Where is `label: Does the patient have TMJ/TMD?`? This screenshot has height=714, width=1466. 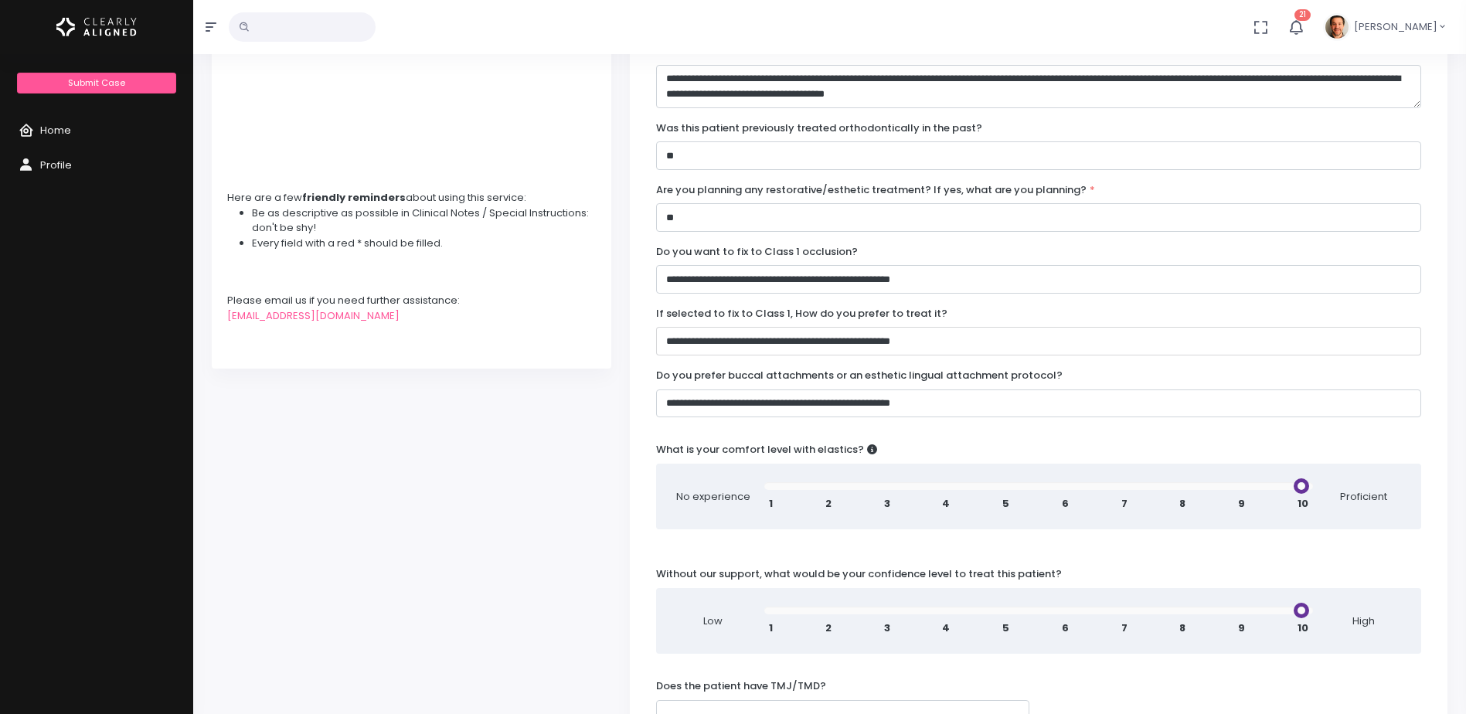
label: Does the patient have TMJ/TMD? is located at coordinates (741, 686).